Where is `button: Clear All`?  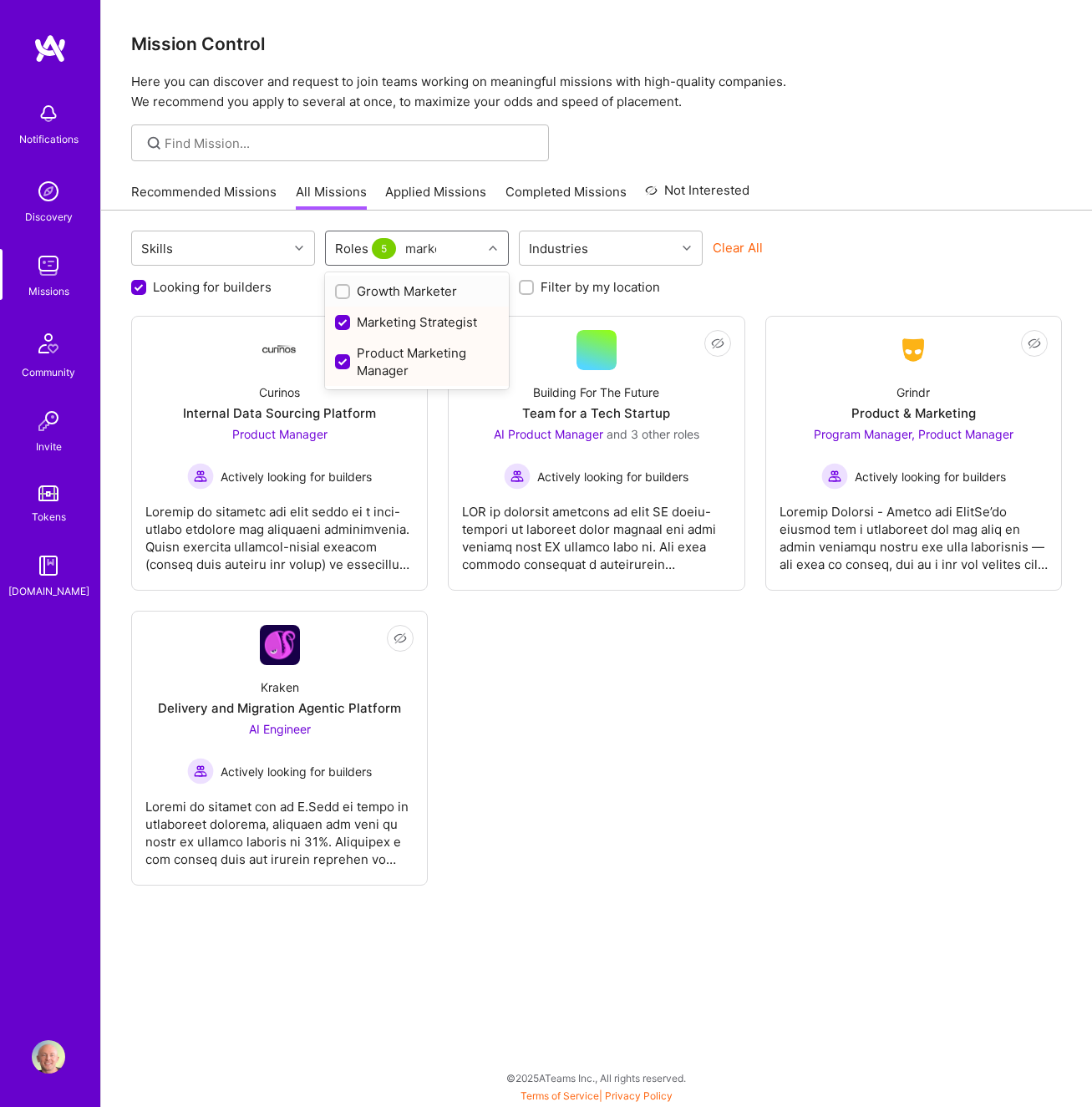
button: Clear All is located at coordinates (738, 248).